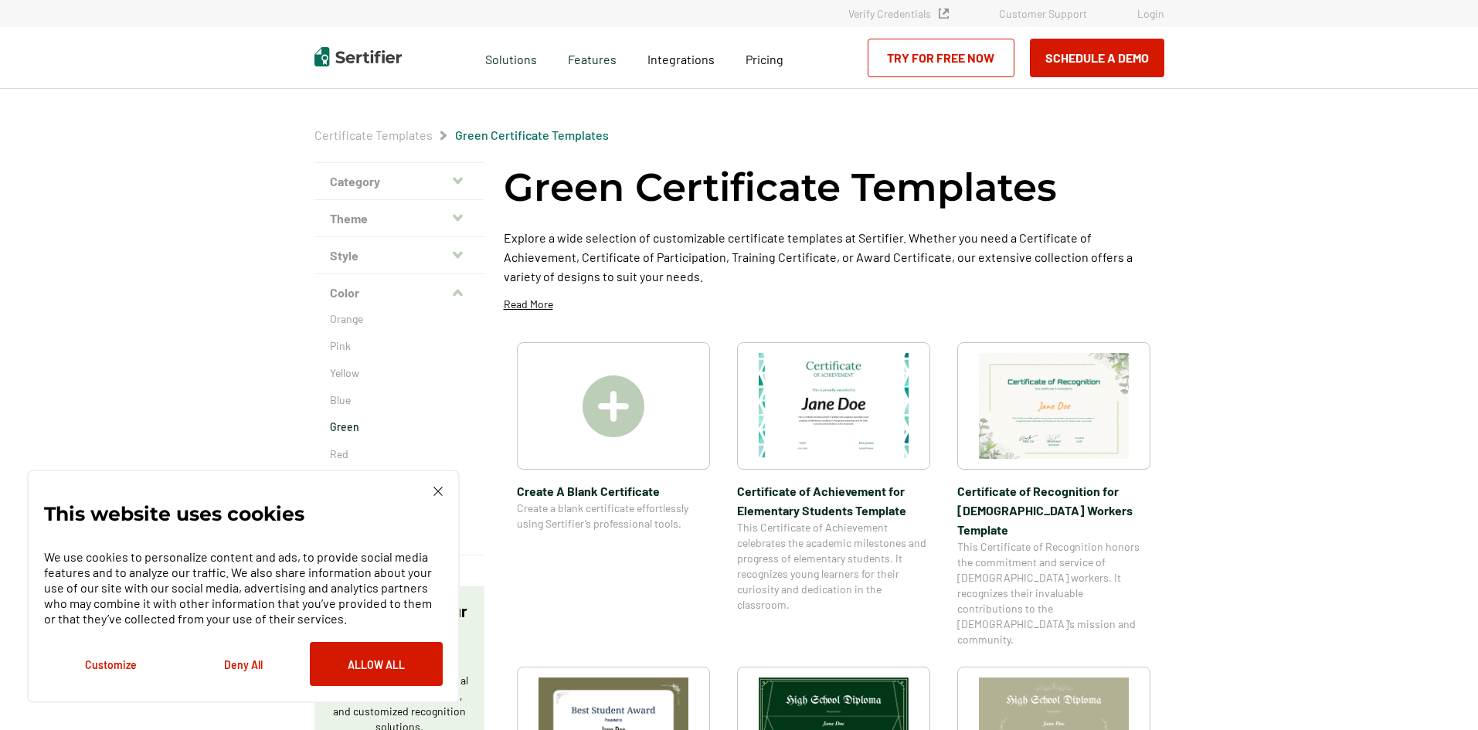  What do you see at coordinates (780, 187) in the screenshot?
I see `h1: Green Certificate Templates` at bounding box center [780, 187].